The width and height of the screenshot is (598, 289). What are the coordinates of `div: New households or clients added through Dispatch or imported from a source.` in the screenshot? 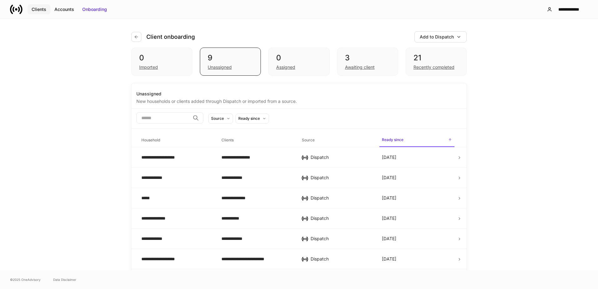 It's located at (299, 101).